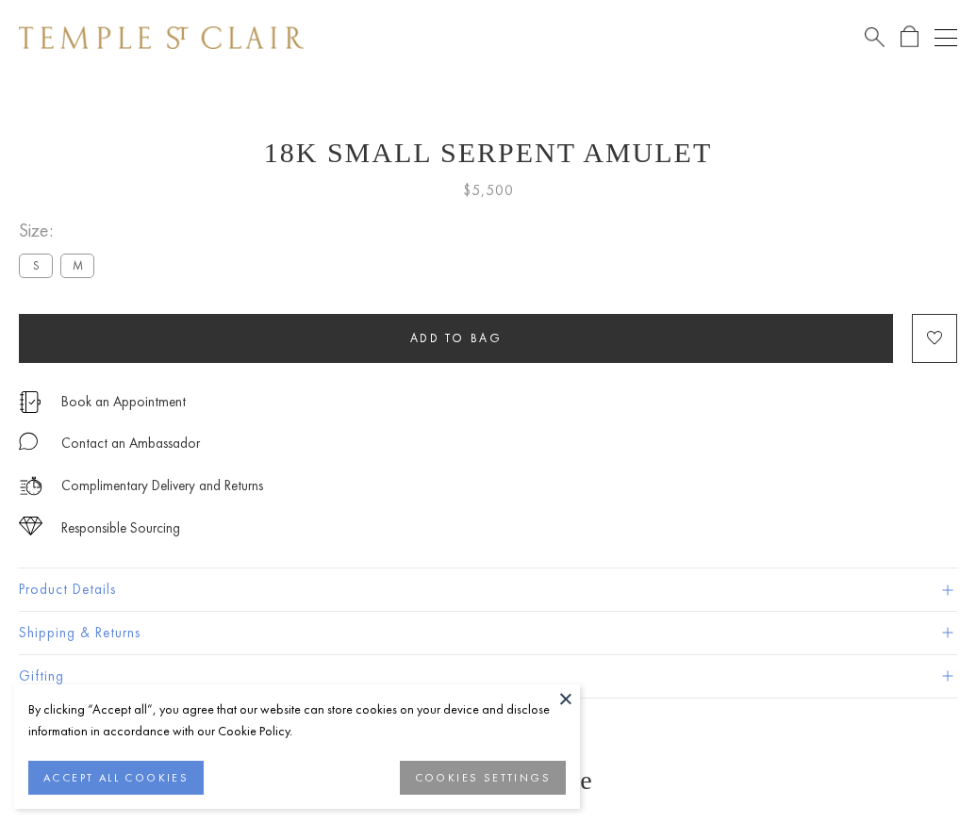 This screenshot has height=823, width=976. I want to click on button: Gifting, so click(487, 676).